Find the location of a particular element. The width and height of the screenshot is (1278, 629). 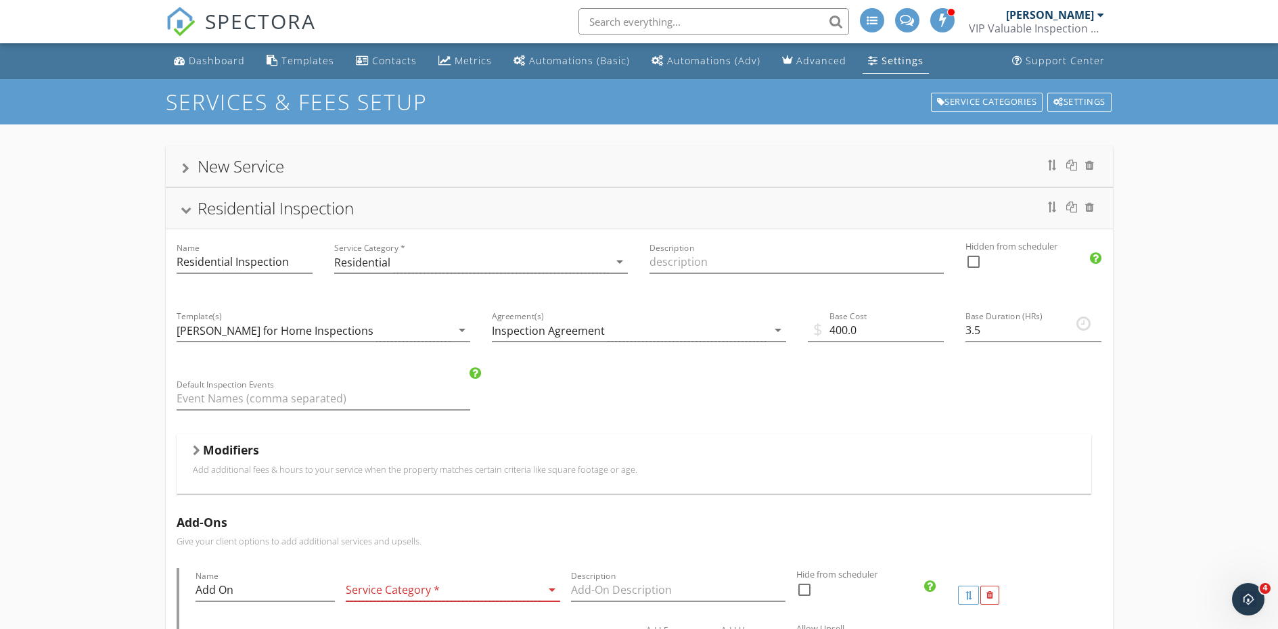

a: Support Center is located at coordinates (1058, 61).